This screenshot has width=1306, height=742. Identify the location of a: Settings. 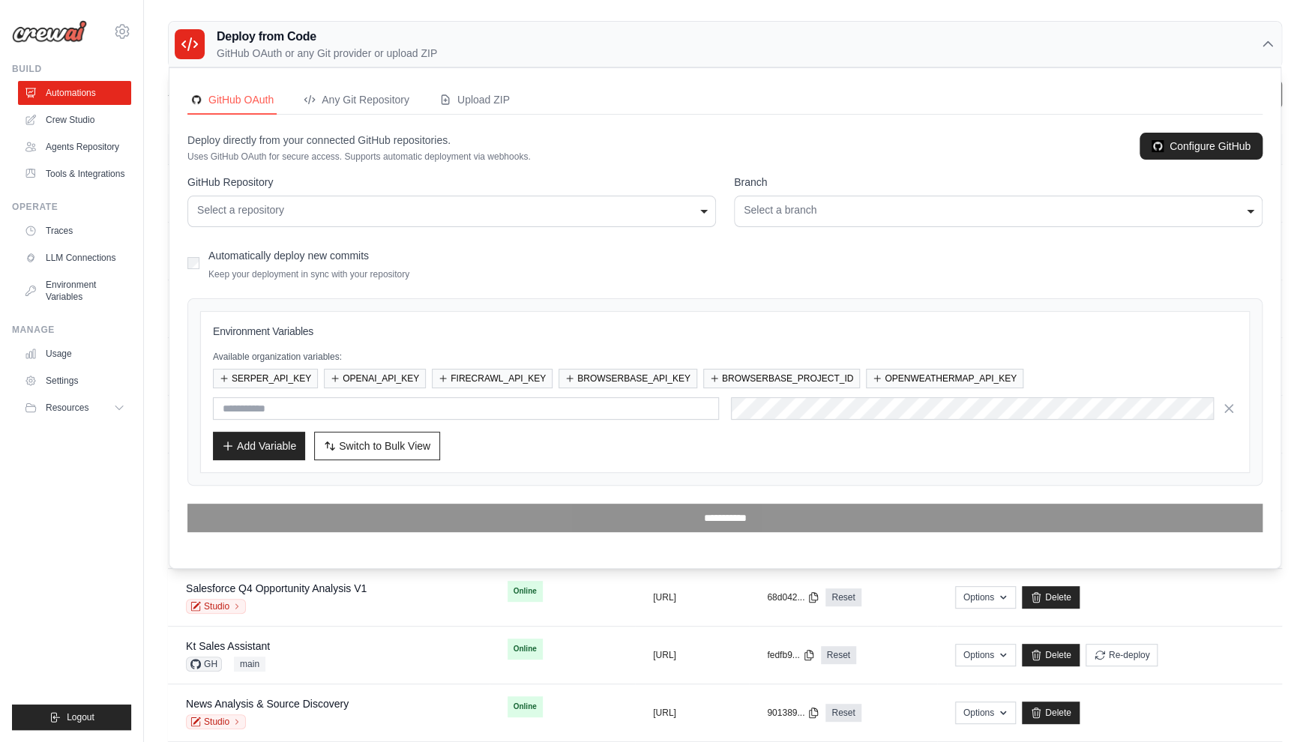
(74, 381).